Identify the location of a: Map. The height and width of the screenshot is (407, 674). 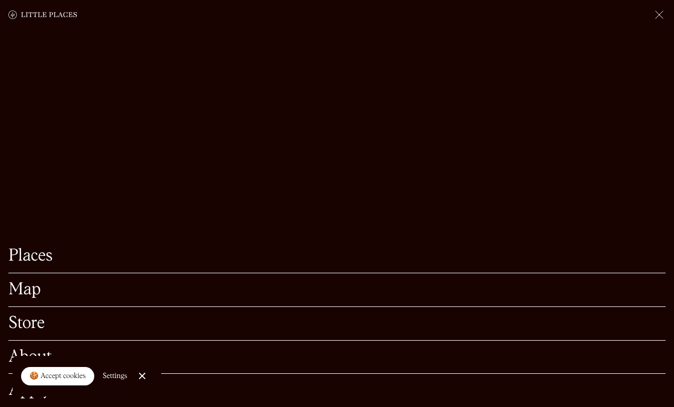
(337, 289).